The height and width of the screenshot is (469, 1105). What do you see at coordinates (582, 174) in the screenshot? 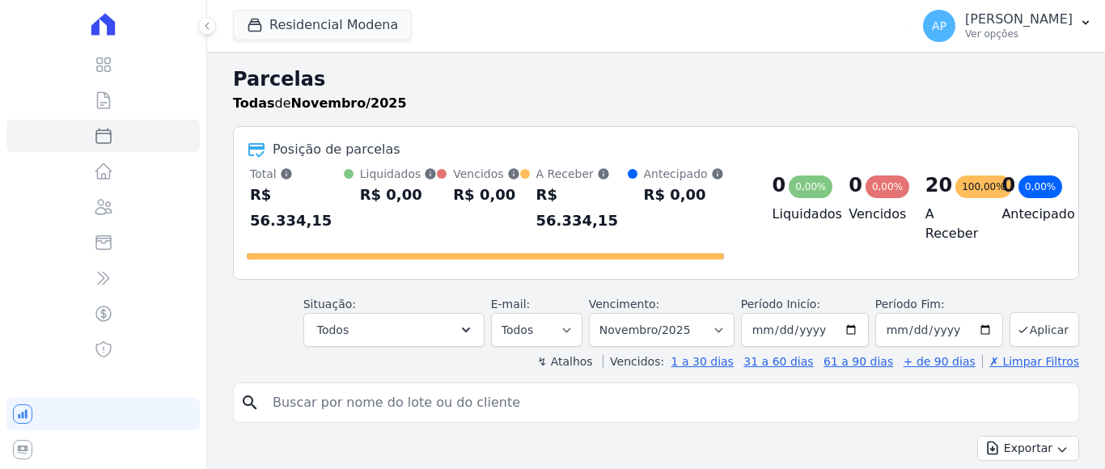
I see `div: A Receber` at bounding box center [582, 174].